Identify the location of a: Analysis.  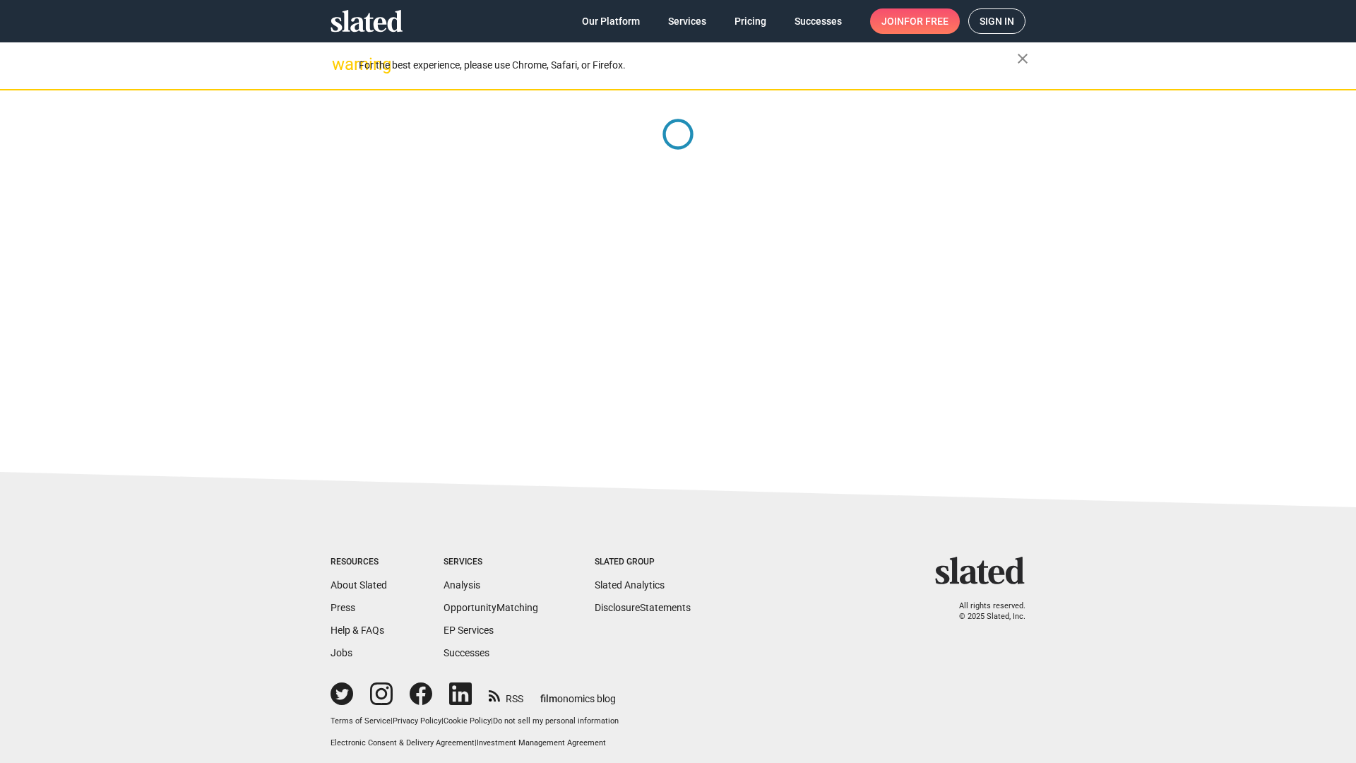
(462, 585).